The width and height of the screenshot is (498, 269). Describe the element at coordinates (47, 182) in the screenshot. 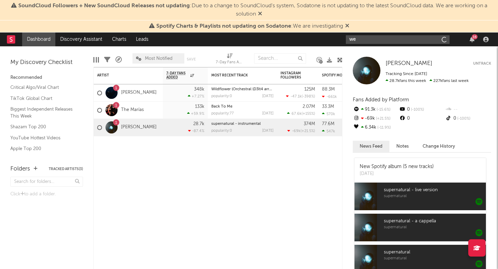

I see `input: Search for folders...` at that location.